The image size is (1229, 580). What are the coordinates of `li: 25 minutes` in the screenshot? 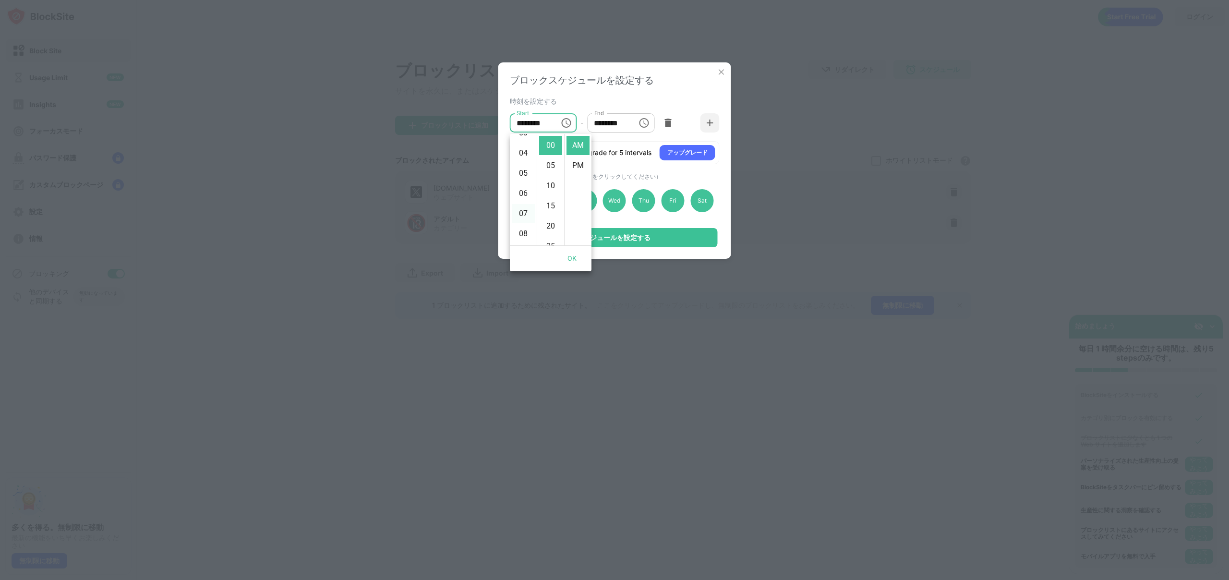 It's located at (551, 246).